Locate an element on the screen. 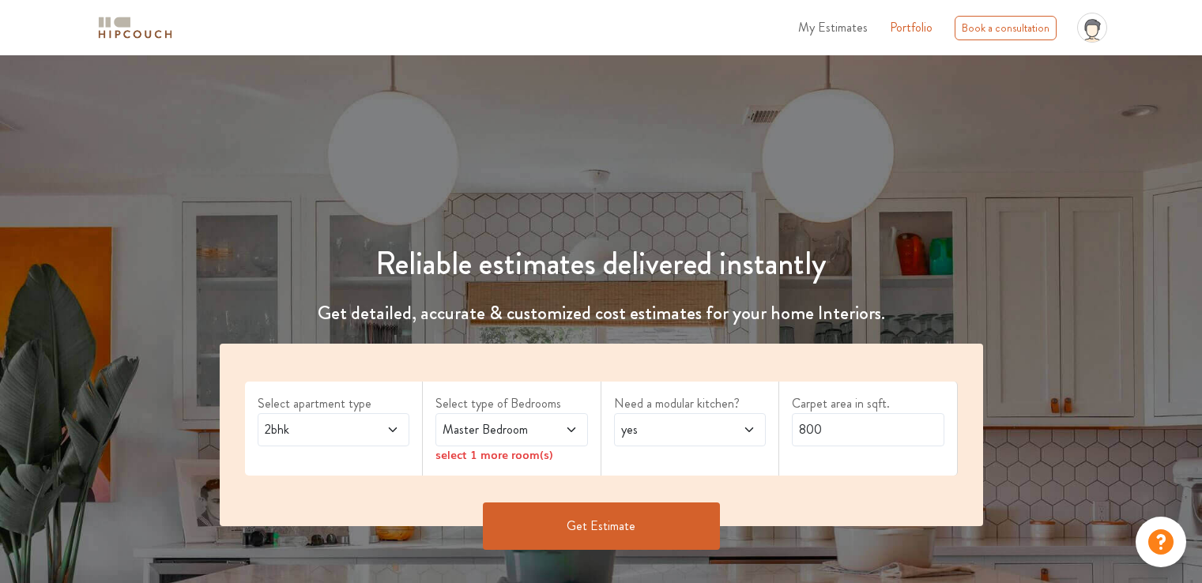 The width and height of the screenshot is (1202, 583). span: 2bhk is located at coordinates (313, 430).